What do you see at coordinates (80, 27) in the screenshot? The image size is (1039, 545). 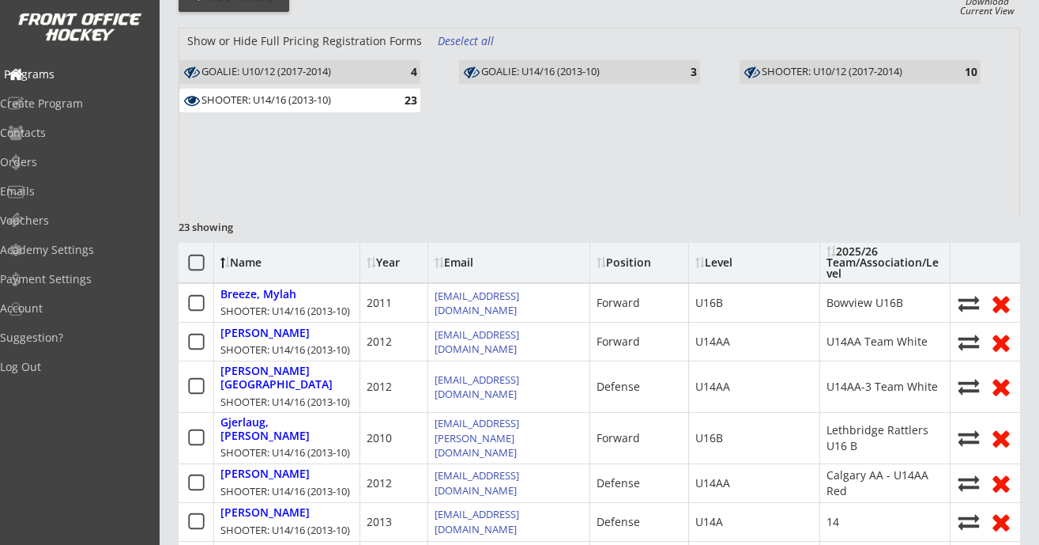 I see `img: FOH%20White%20Logo%20Transparent.png` at bounding box center [80, 27].